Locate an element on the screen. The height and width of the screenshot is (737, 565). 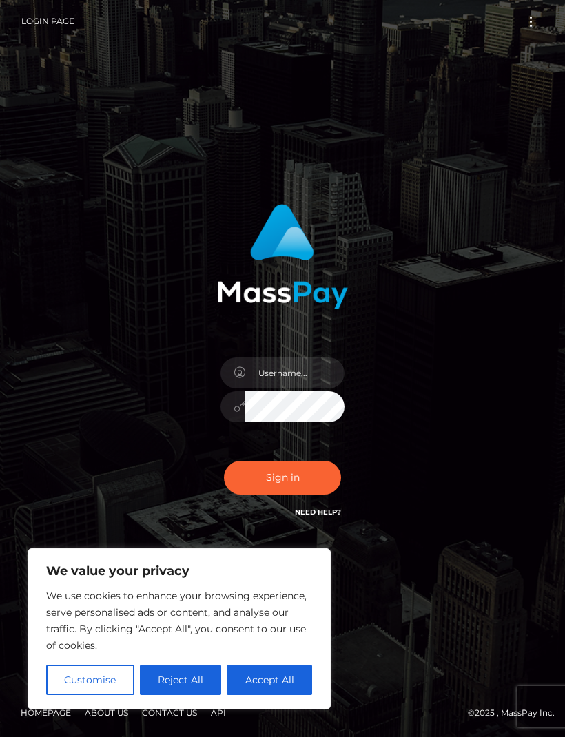
button: Customise is located at coordinates (90, 680).